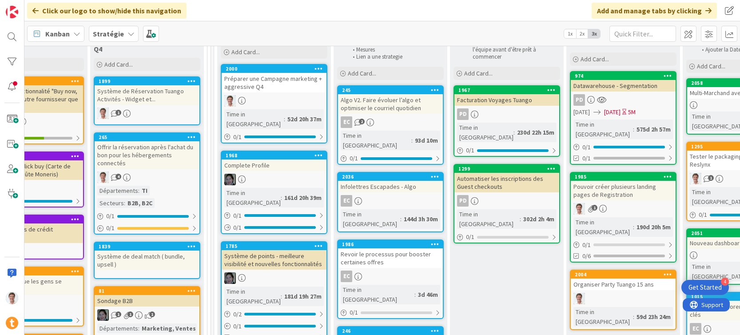 This screenshot has height=335, width=740. What do you see at coordinates (421, 219) in the screenshot?
I see `div: 144d 3h 30m` at bounding box center [421, 219].